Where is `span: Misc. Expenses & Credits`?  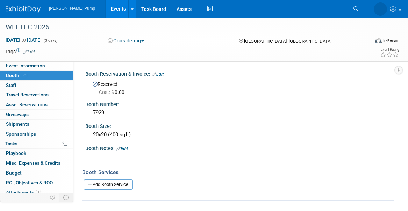
span: Misc. Expenses & Credits is located at coordinates (33, 163).